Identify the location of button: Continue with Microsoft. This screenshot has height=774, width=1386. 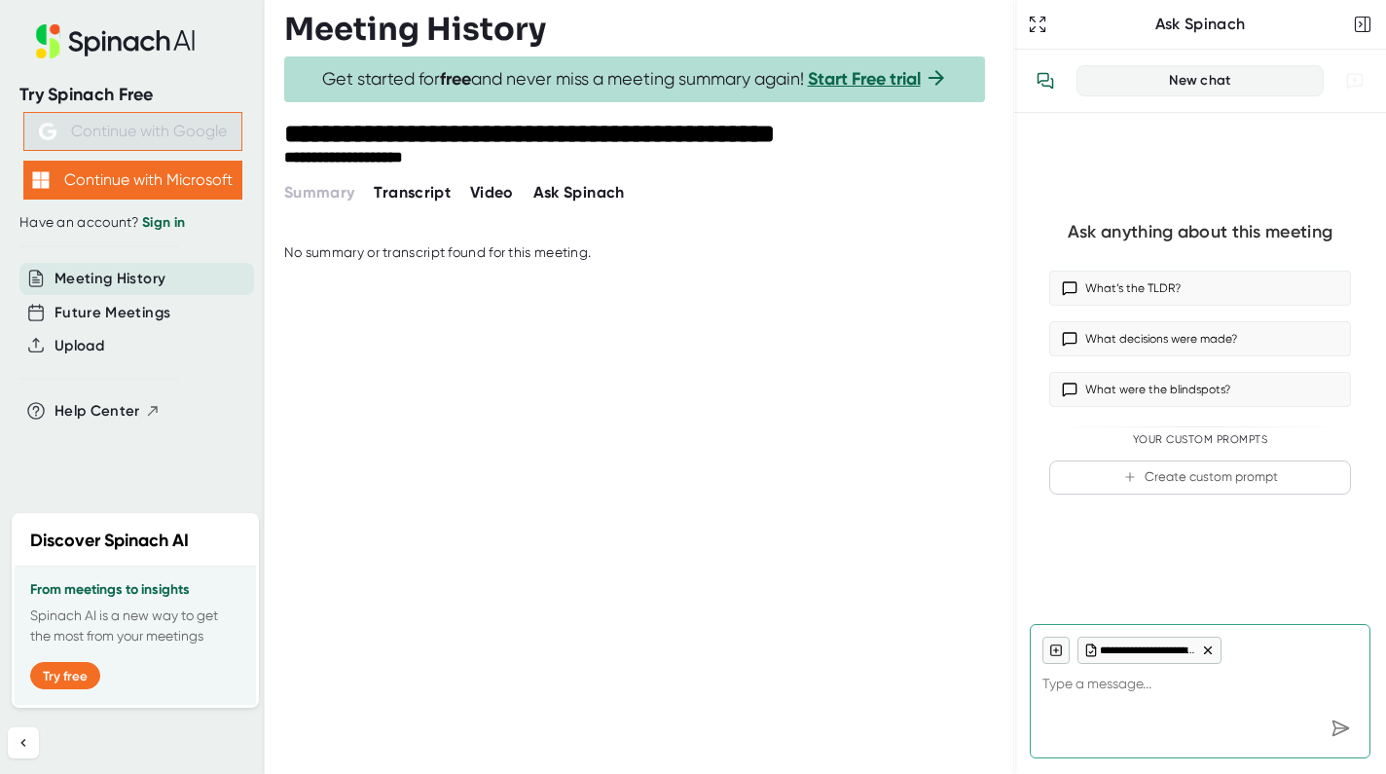
(132, 180).